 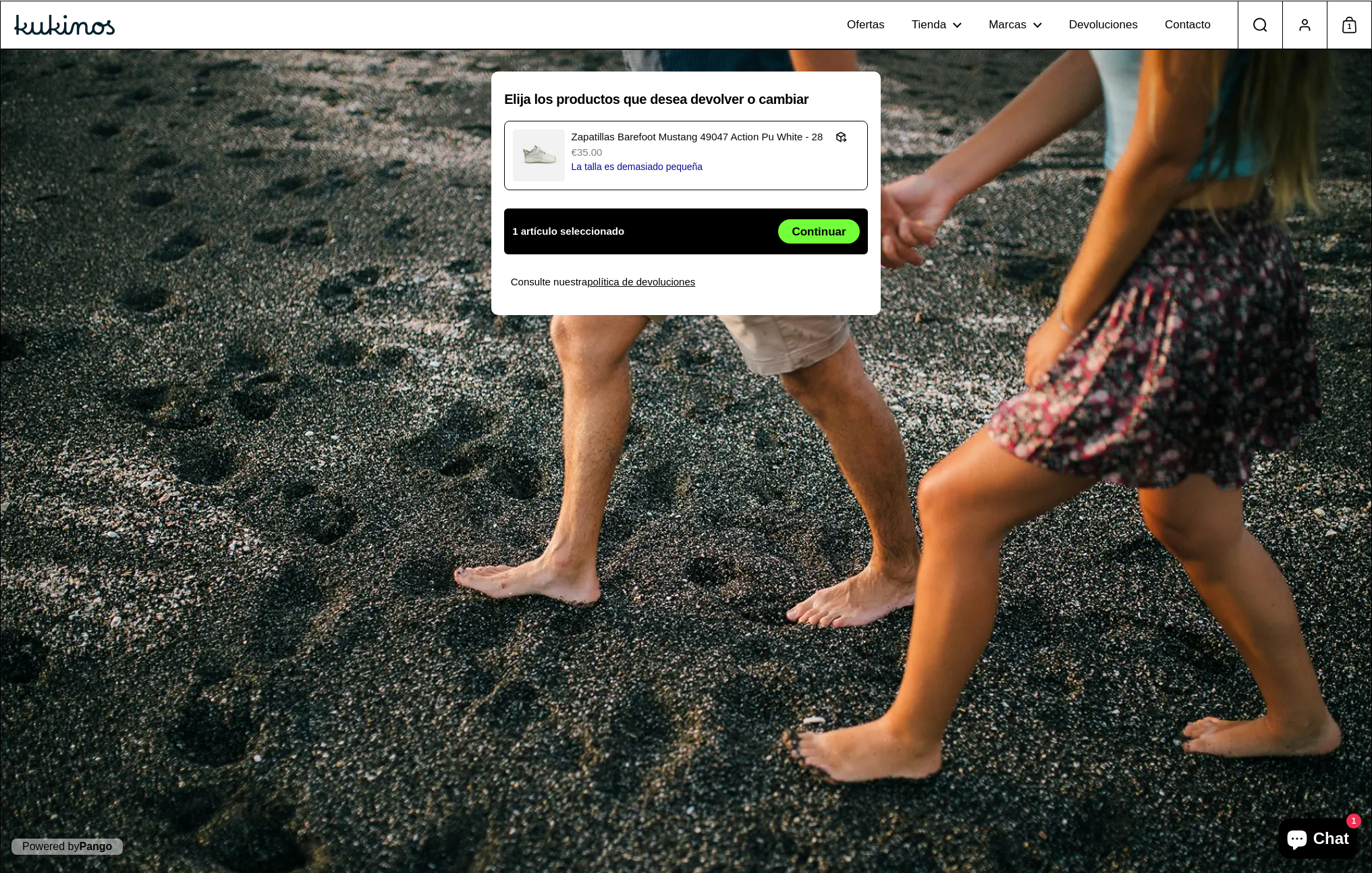 I want to click on a: Marcas, so click(x=1015, y=25).